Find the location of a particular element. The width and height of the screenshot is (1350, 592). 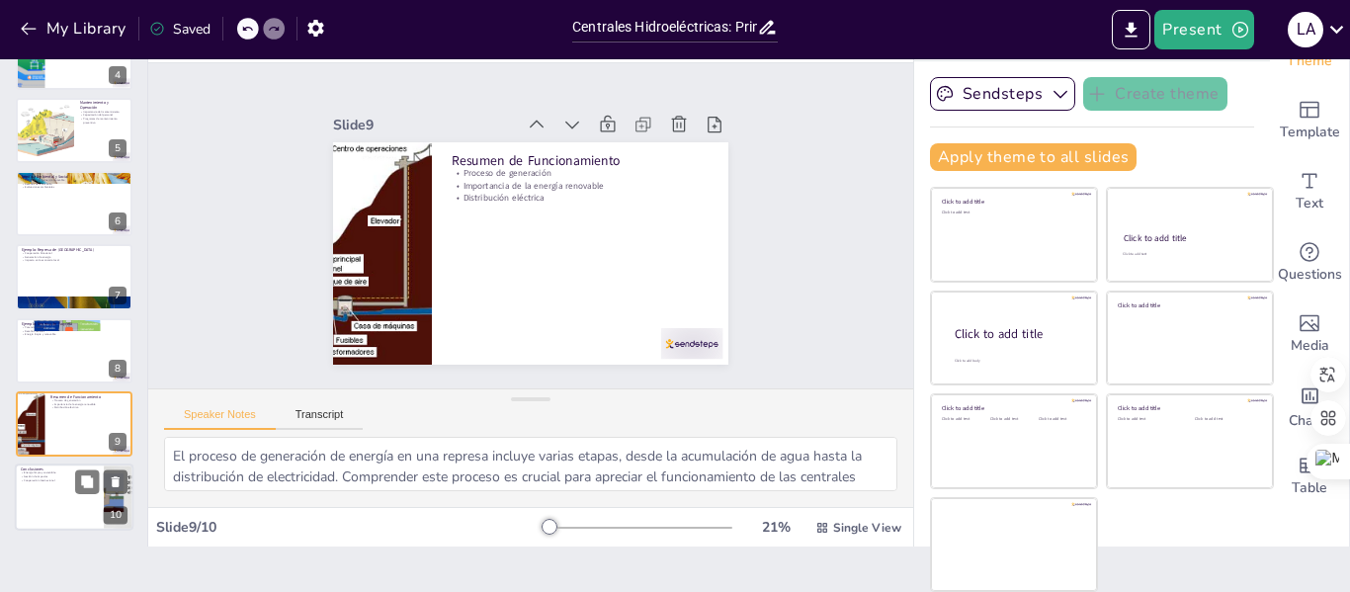

span: Text is located at coordinates (1310, 204).